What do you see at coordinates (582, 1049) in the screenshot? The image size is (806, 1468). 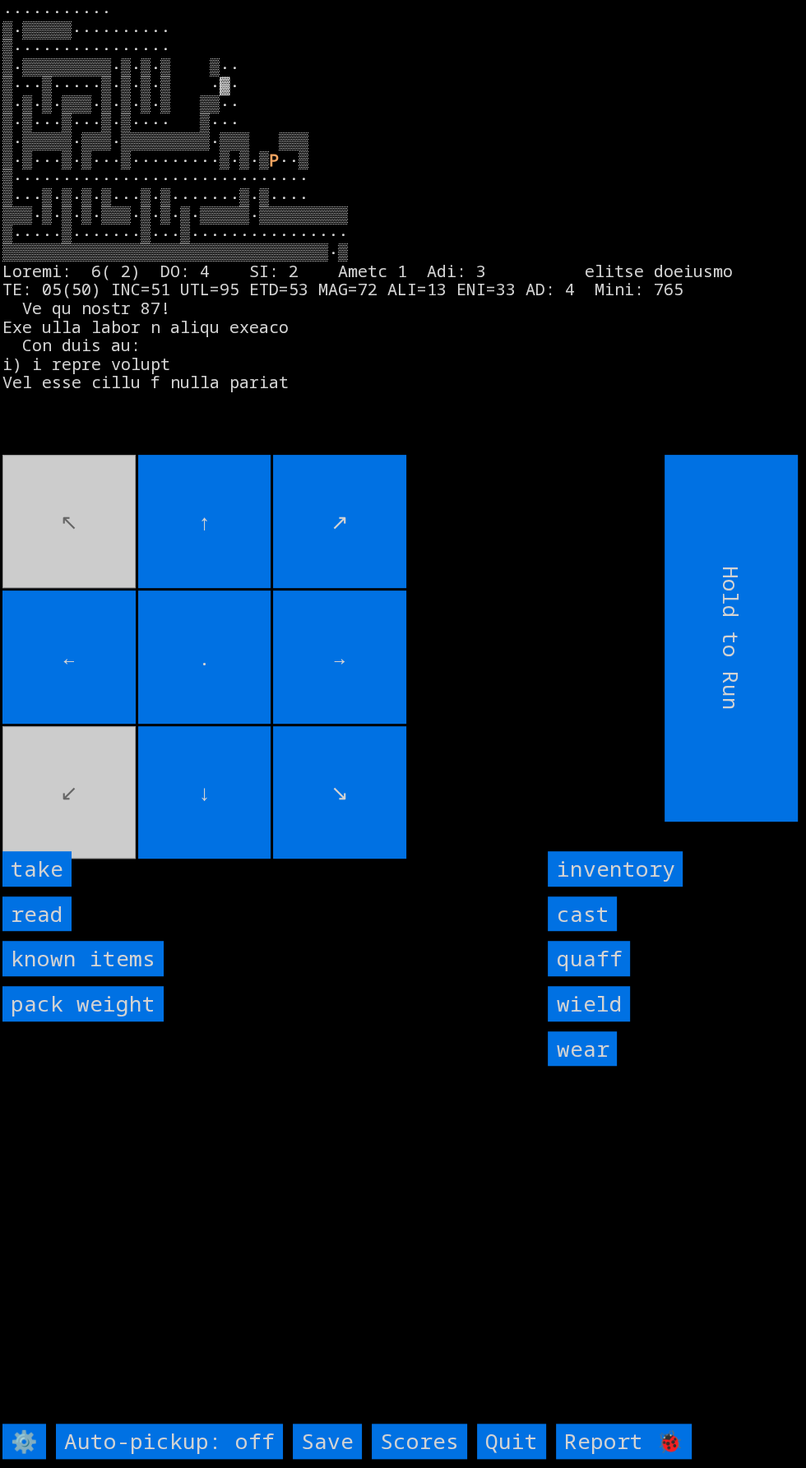 I see `input: wear` at bounding box center [582, 1049].